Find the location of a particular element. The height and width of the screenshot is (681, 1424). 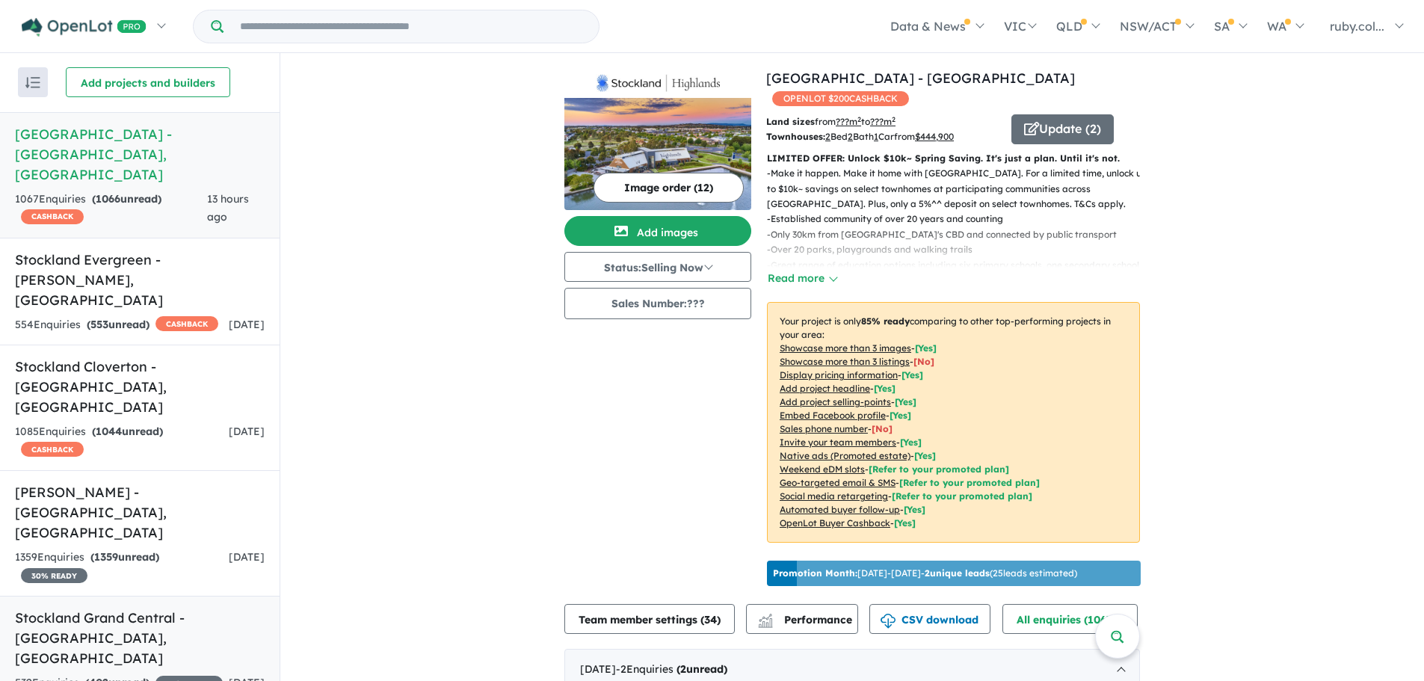

u: Invite your team members is located at coordinates (838, 442).